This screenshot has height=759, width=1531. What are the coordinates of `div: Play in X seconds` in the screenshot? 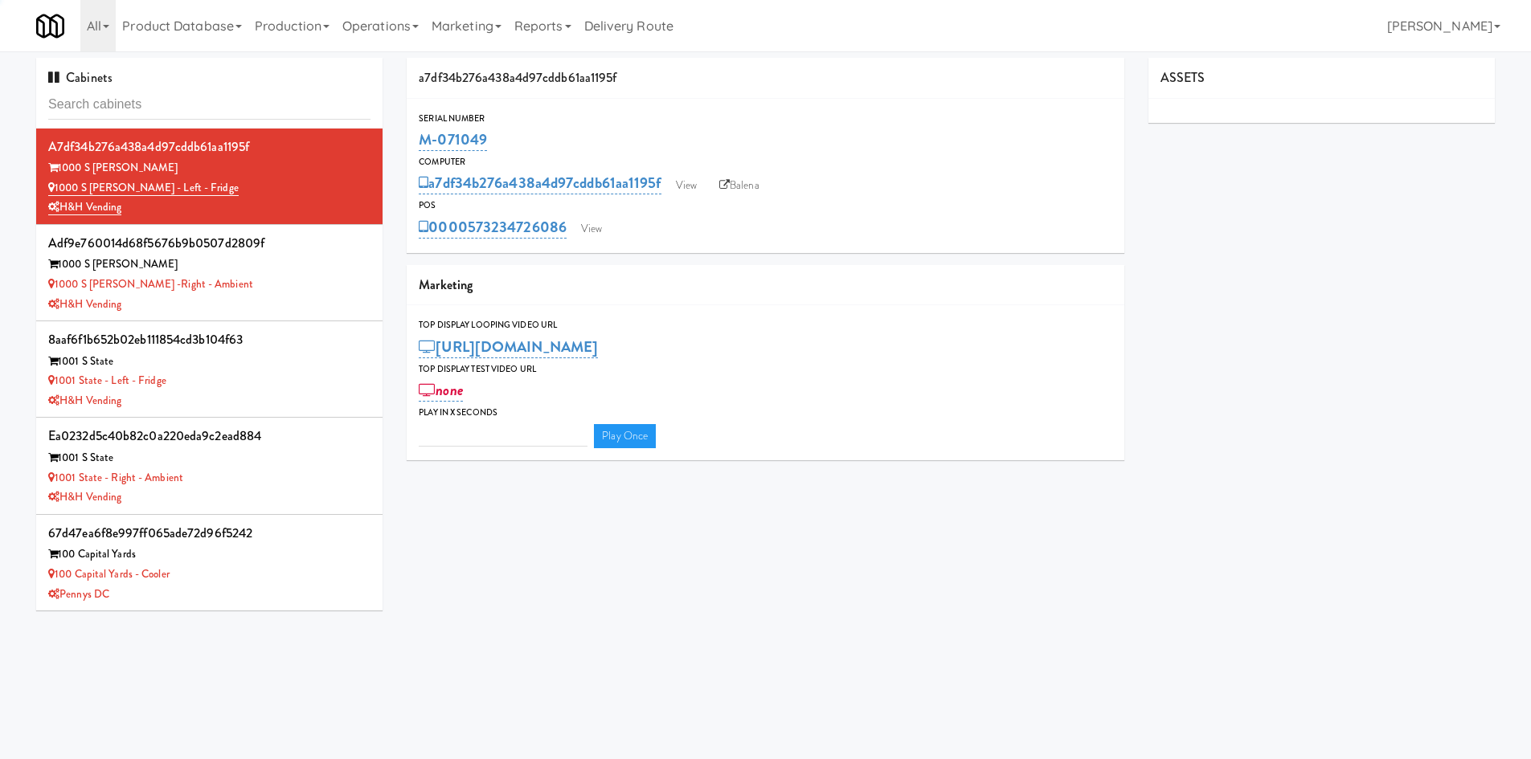 It's located at (765, 413).